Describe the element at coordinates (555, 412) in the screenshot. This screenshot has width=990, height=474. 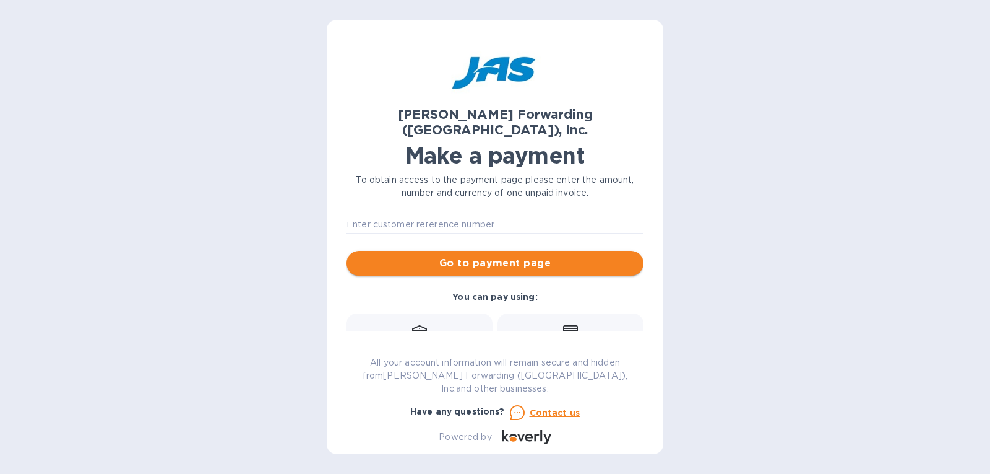
I see `u: Contact us` at that location.